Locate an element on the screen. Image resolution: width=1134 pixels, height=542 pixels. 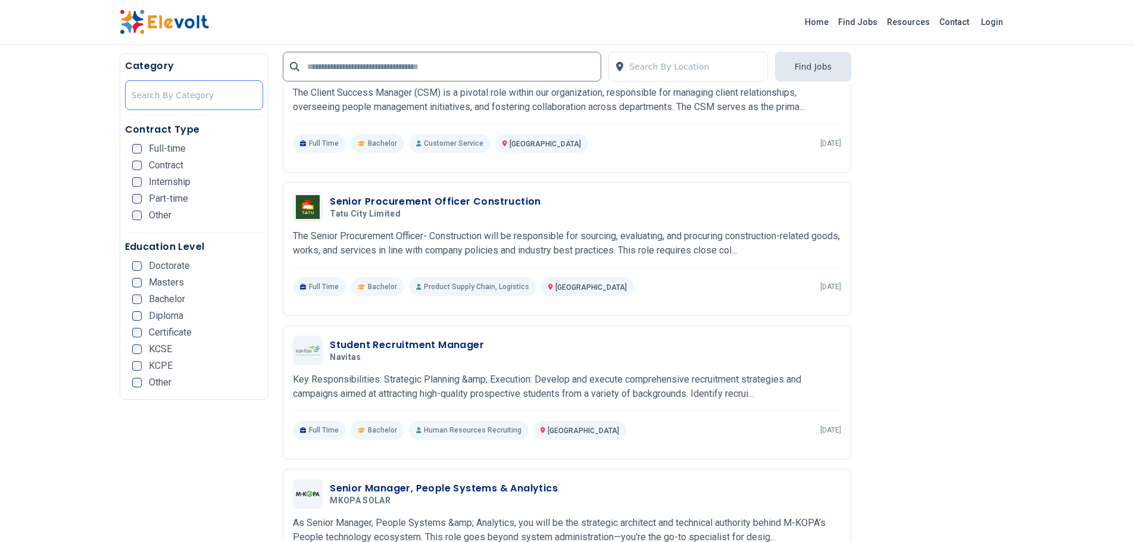
p: Key Responsibilities: Strategic Planning &amp; Execution: Develop and execute comprehensive recru... is located at coordinates (566, 387).